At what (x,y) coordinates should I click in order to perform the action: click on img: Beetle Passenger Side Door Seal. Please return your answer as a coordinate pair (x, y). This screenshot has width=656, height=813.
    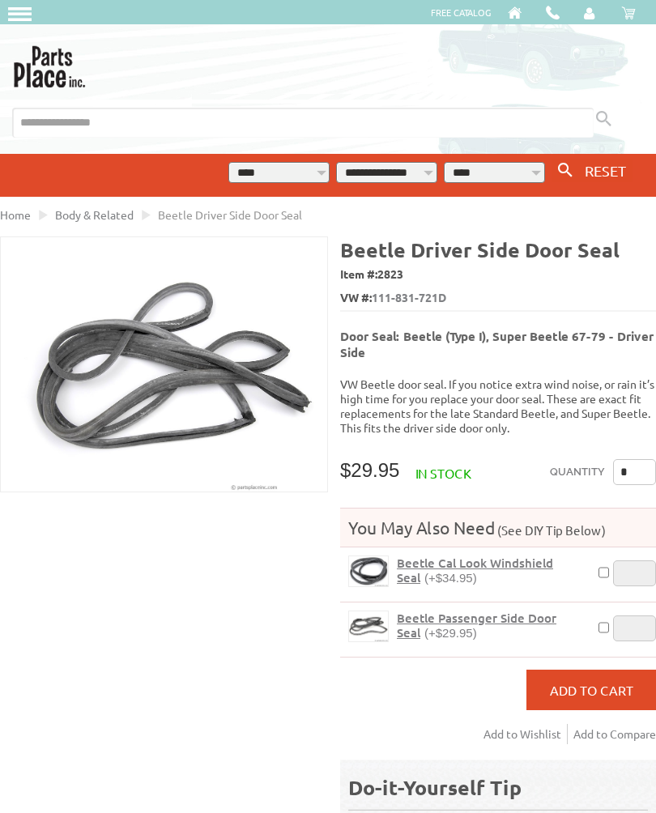
    Looking at the image, I should click on (369, 626).